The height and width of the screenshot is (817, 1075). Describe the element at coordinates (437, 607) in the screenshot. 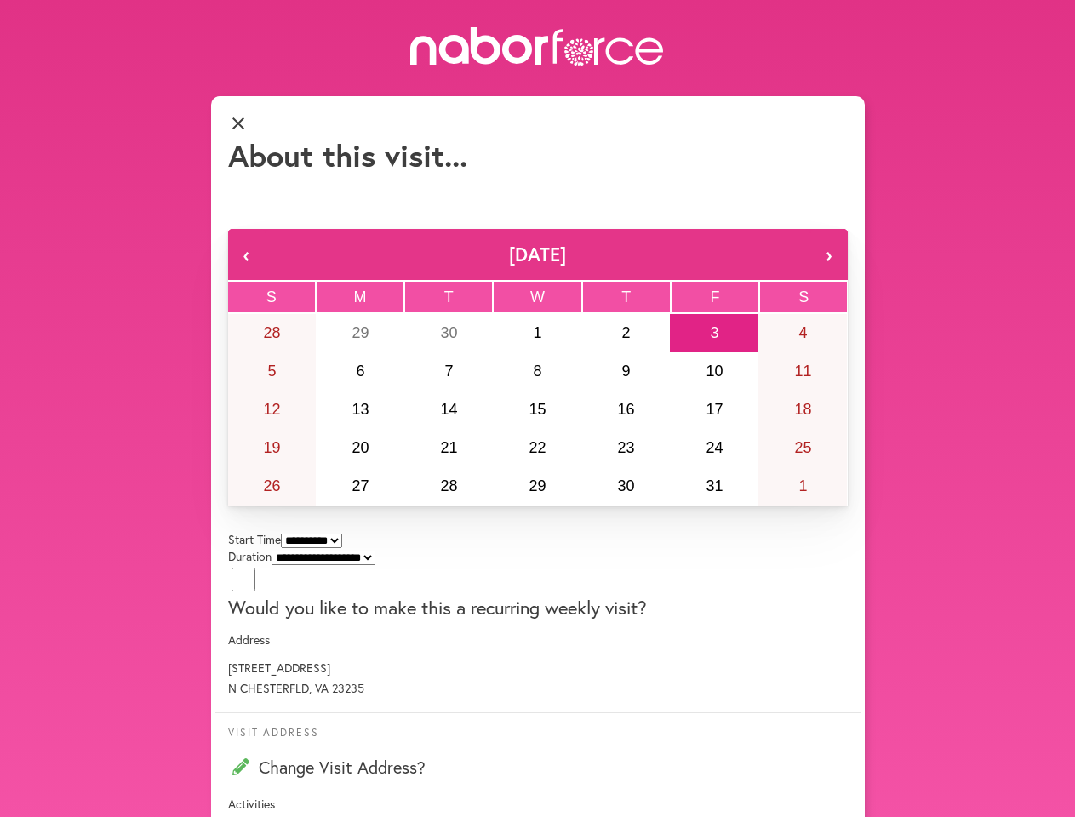

I see `label: Would you like to make this a recurring weekly visit?` at that location.